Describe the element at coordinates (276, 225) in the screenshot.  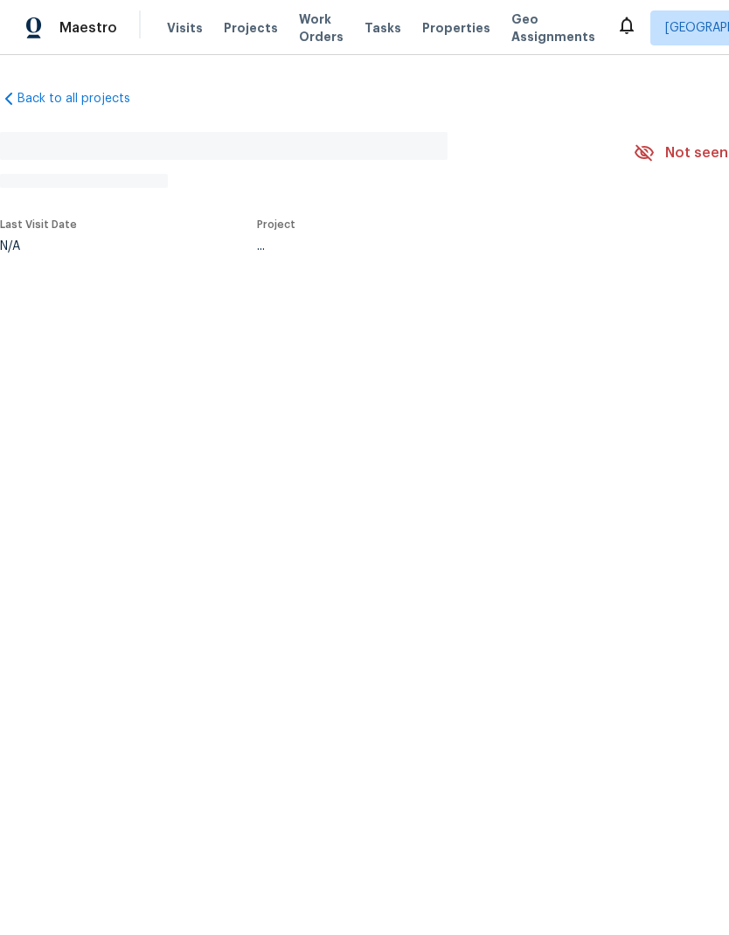
I see `span: Project` at that location.